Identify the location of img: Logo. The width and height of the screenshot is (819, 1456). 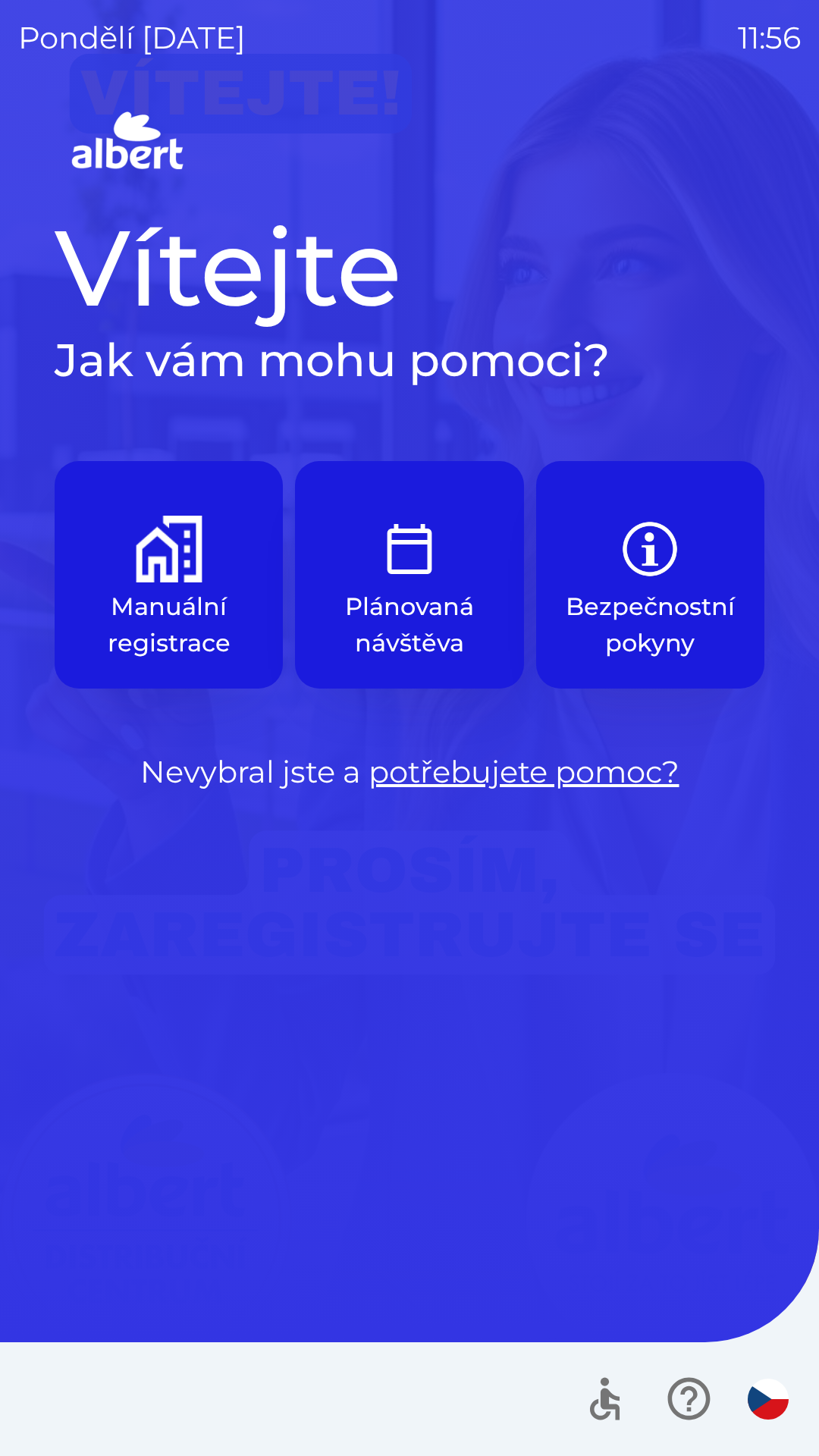
(410, 143).